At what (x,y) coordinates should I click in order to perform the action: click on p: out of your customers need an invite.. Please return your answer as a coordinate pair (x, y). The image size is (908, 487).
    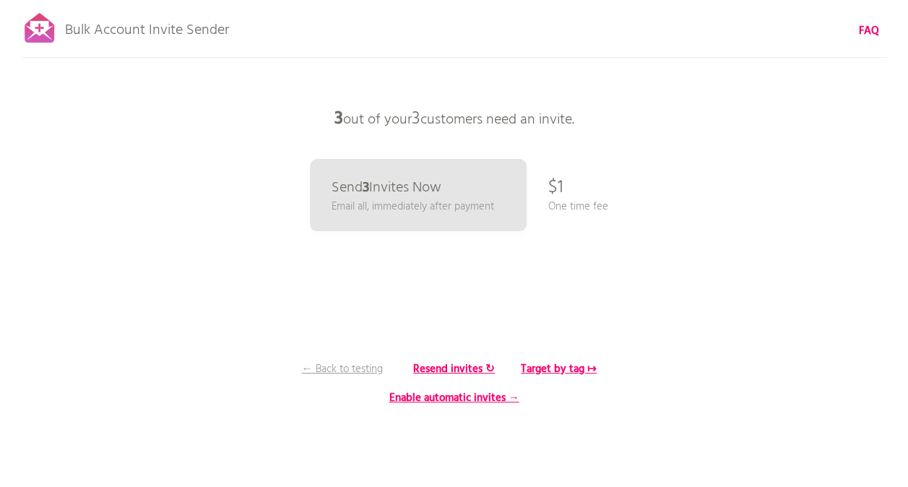
    Looking at the image, I should click on (455, 119).